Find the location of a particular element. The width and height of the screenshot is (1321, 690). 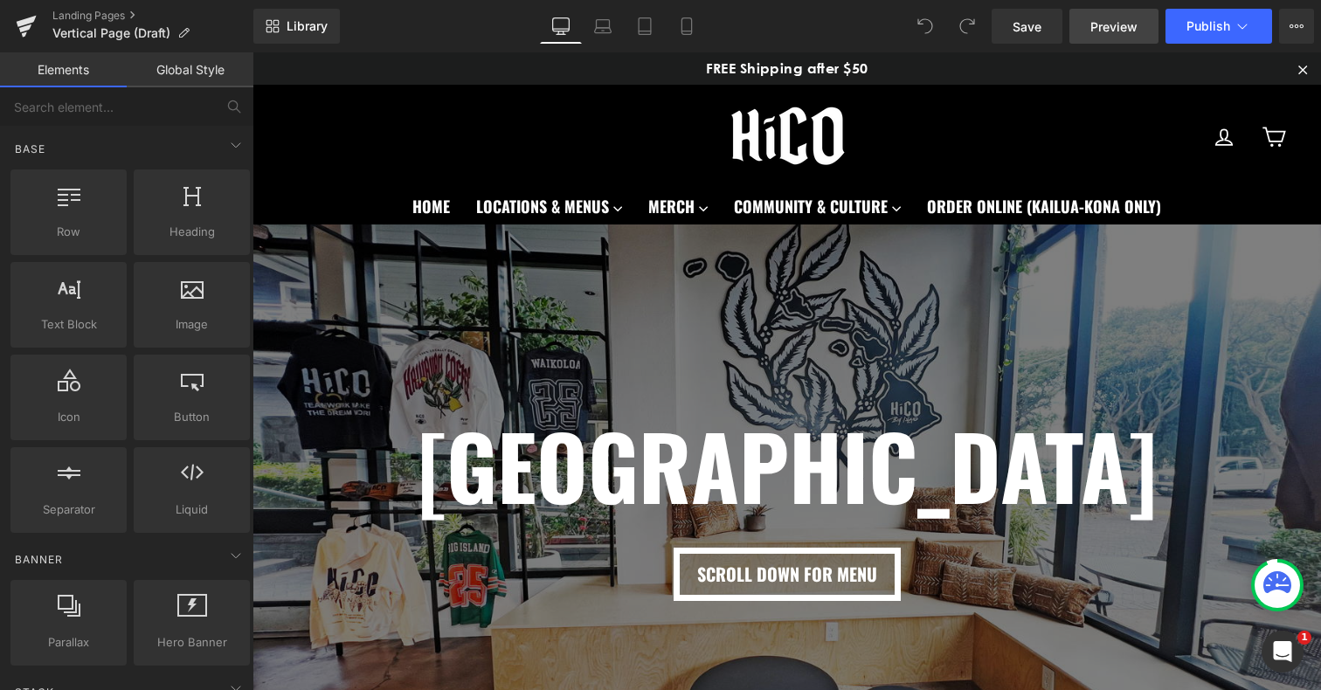

a: Global Style is located at coordinates (190, 70).